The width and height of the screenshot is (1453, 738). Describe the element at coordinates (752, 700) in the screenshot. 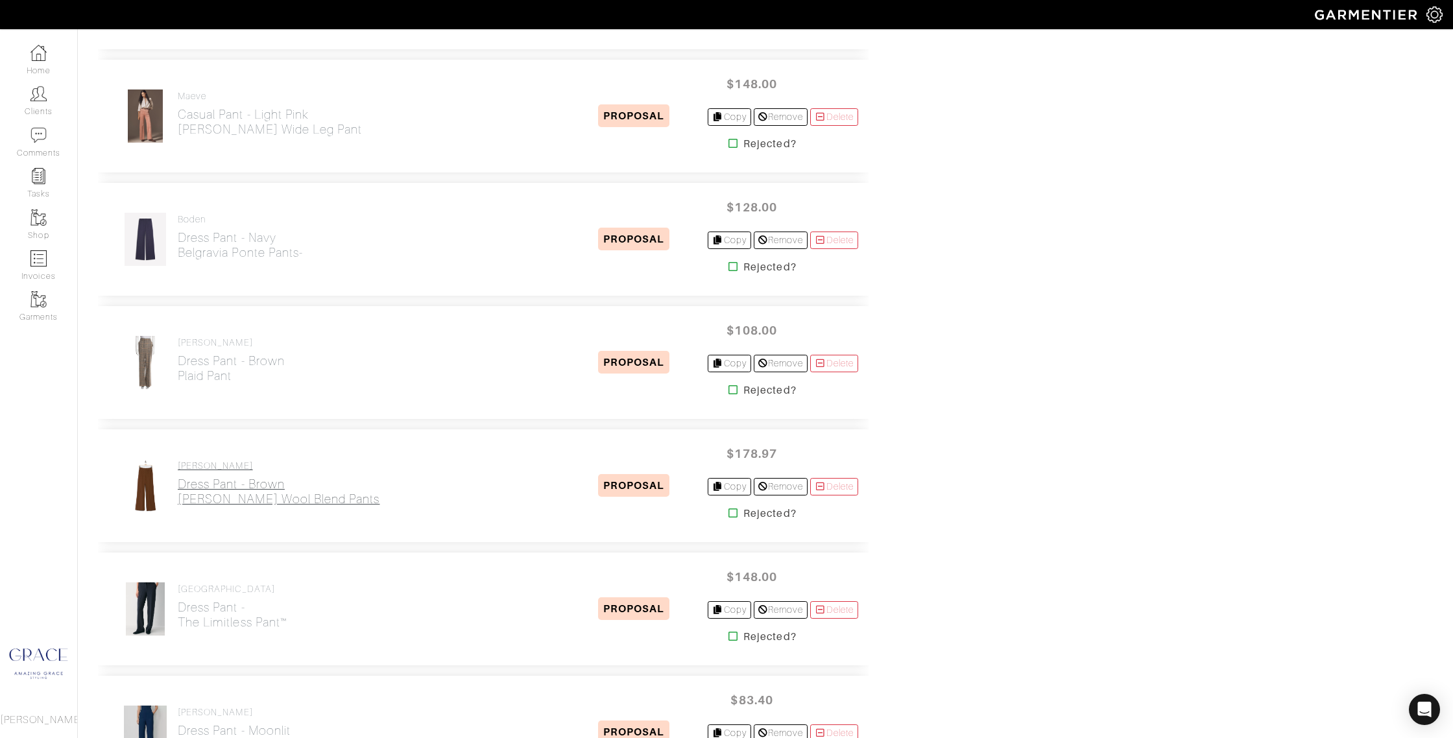

I see `span: $83.40` at that location.